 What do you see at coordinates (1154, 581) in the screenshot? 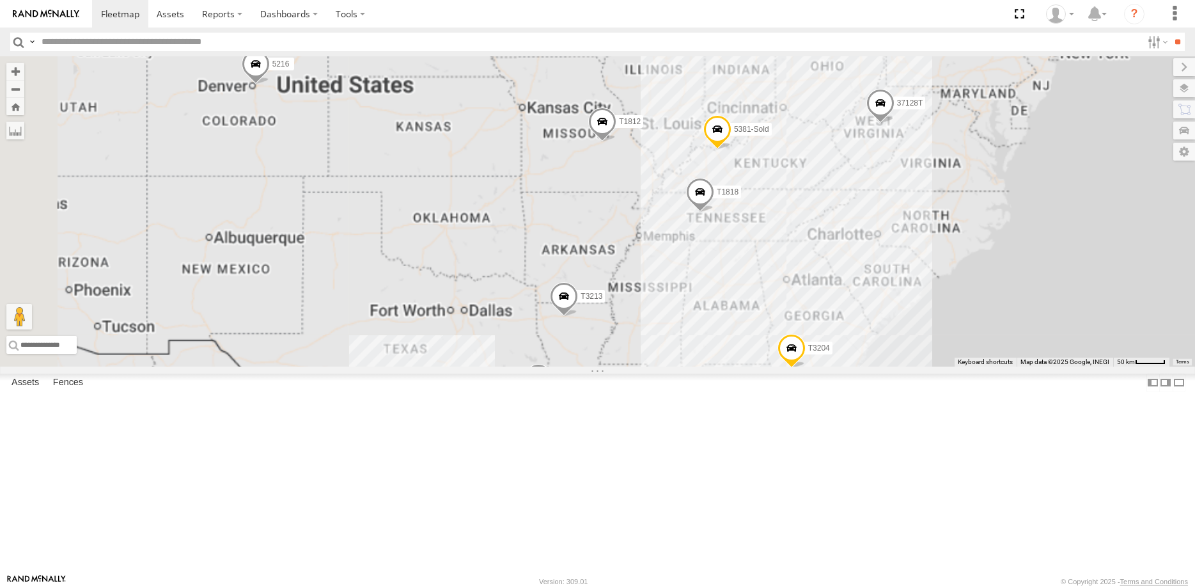
I see `a: Terms and Conditions` at bounding box center [1154, 581].